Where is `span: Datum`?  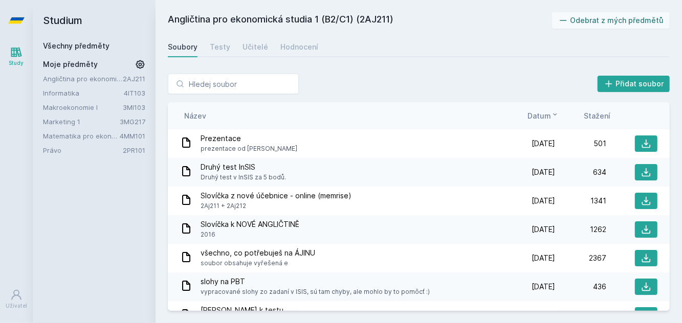
span: Datum is located at coordinates (539, 116).